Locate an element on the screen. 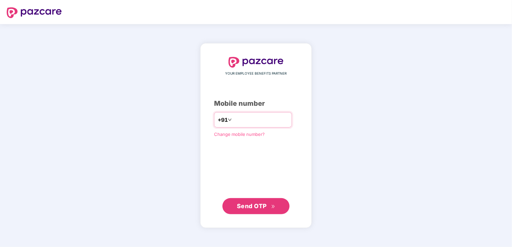 This screenshot has height=247, width=512. a: Change mobile number? is located at coordinates (239, 134).